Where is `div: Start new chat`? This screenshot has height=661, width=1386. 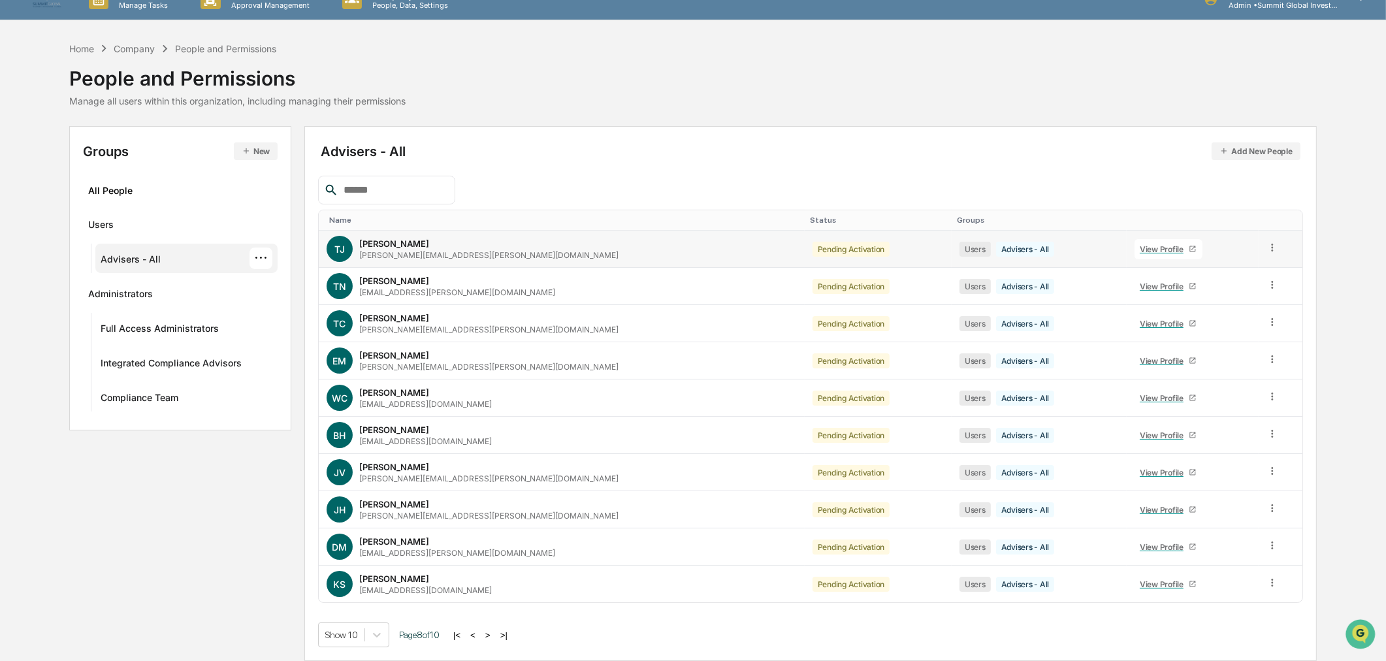 div: Start new chat is located at coordinates (129, 106).